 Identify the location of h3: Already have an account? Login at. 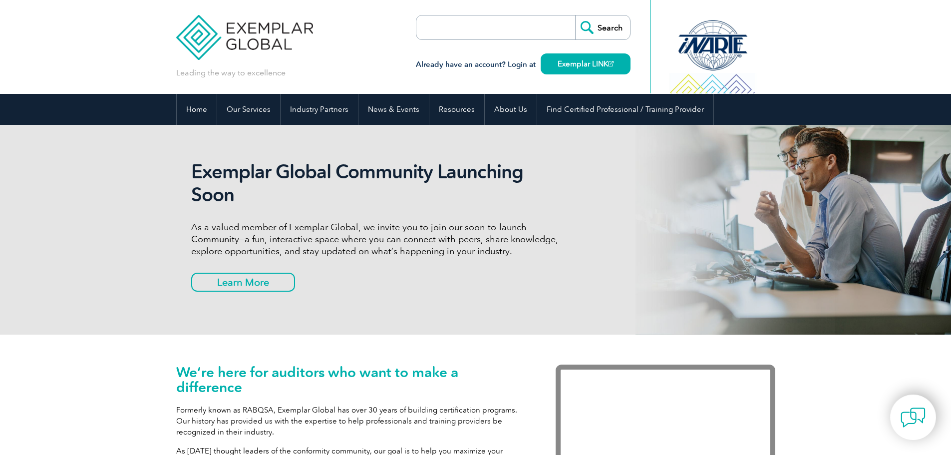
(523, 64).